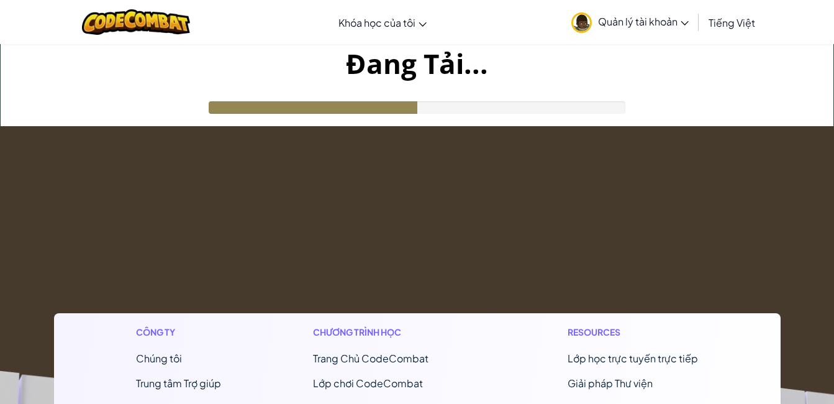 The height and width of the screenshot is (404, 834). Describe the element at coordinates (159, 358) in the screenshot. I see `a: Chúng tôi` at that location.